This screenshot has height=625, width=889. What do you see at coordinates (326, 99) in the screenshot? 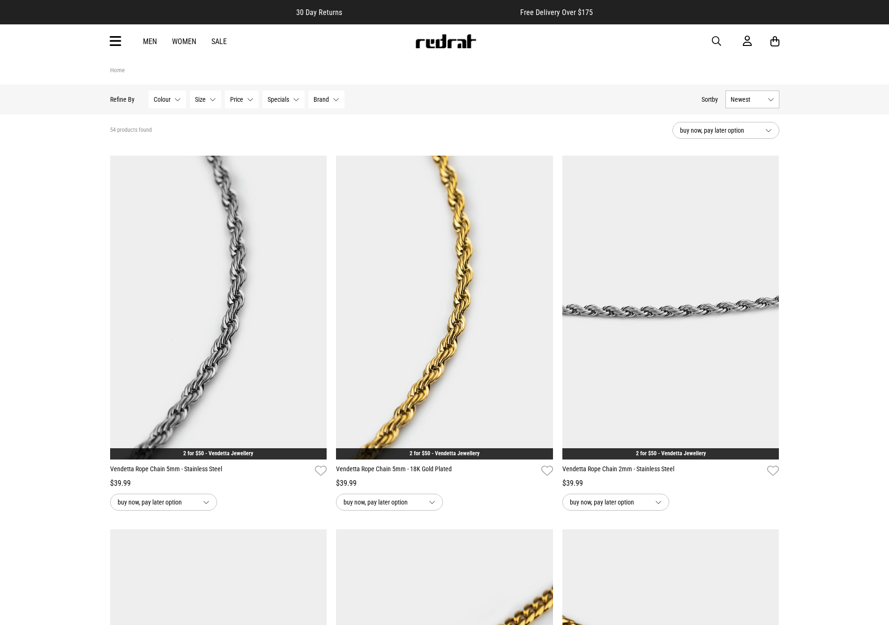
I see `button: Brand` at bounding box center [326, 99].